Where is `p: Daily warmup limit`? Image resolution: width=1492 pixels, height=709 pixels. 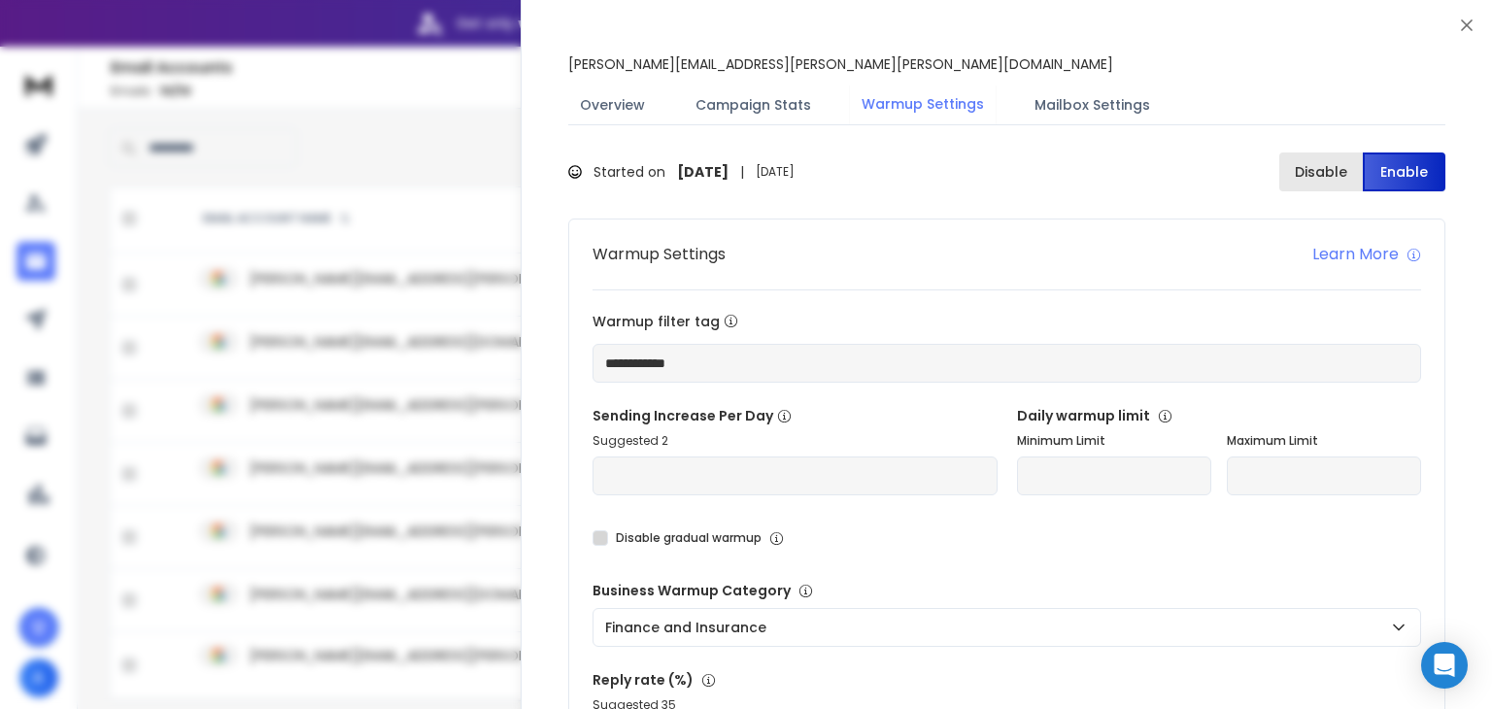 p: Daily warmup limit is located at coordinates (1219, 416).